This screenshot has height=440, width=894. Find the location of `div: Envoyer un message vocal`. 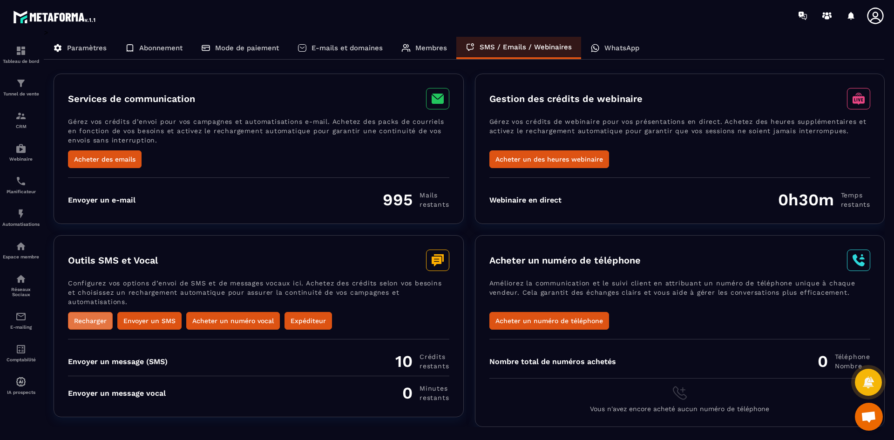

div: Envoyer un message vocal is located at coordinates (117, 393).